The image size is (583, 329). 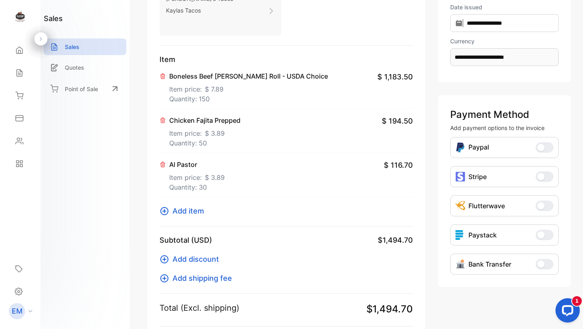 What do you see at coordinates (191, 259) in the screenshot?
I see `button: Add discount` at bounding box center [191, 259].